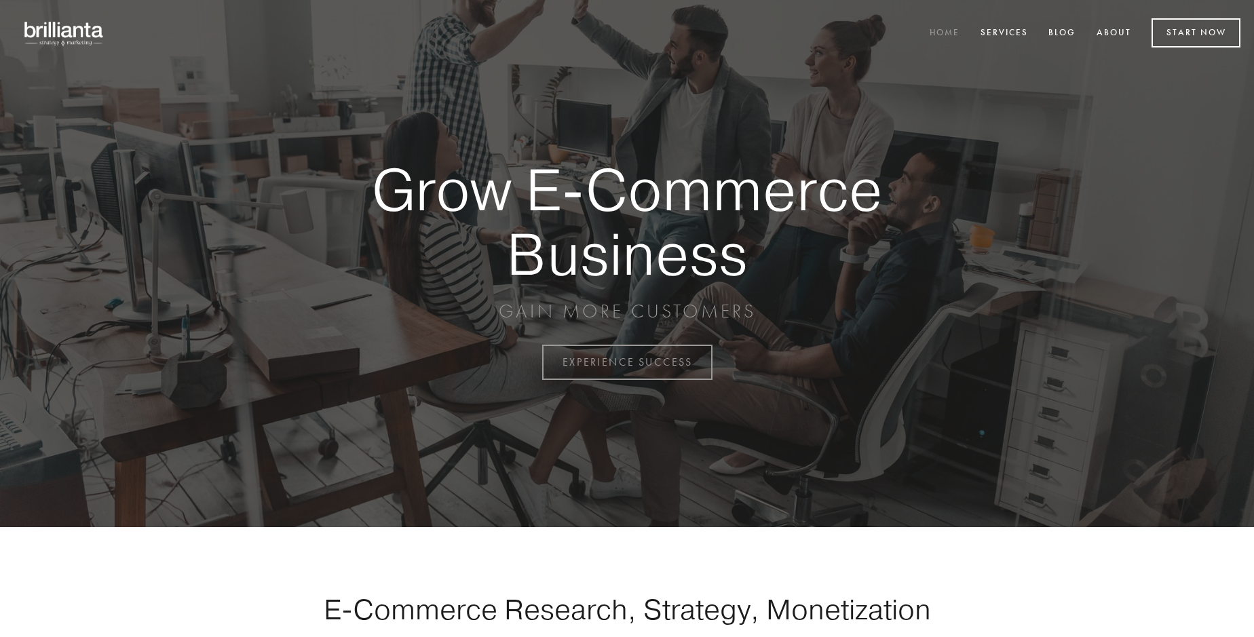 Image resolution: width=1254 pixels, height=637 pixels. What do you see at coordinates (944, 33) in the screenshot?
I see `a: Home` at bounding box center [944, 33].